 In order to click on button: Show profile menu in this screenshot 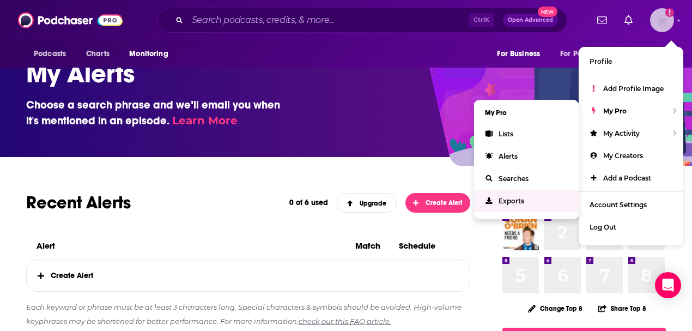, I will do `click(662, 20)`.